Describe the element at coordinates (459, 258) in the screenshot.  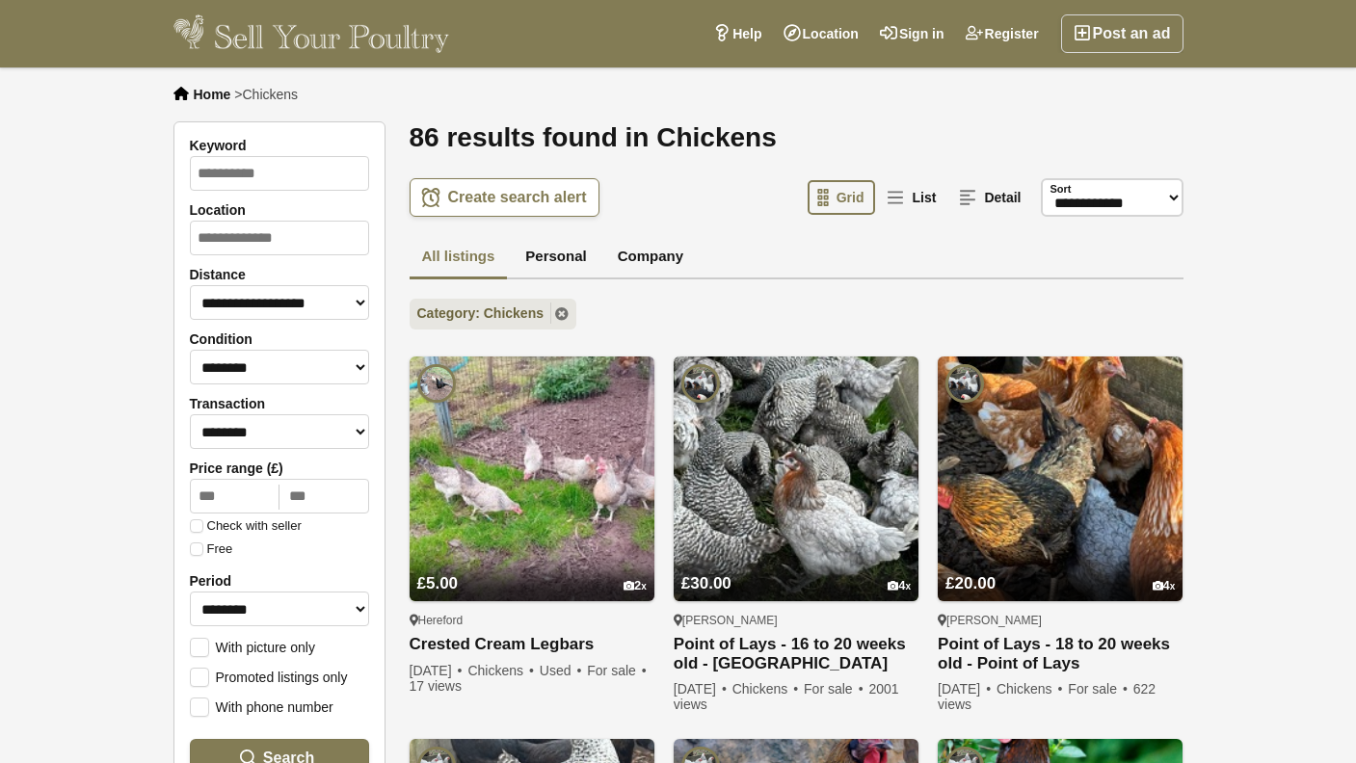
I see `a: All listings` at that location.